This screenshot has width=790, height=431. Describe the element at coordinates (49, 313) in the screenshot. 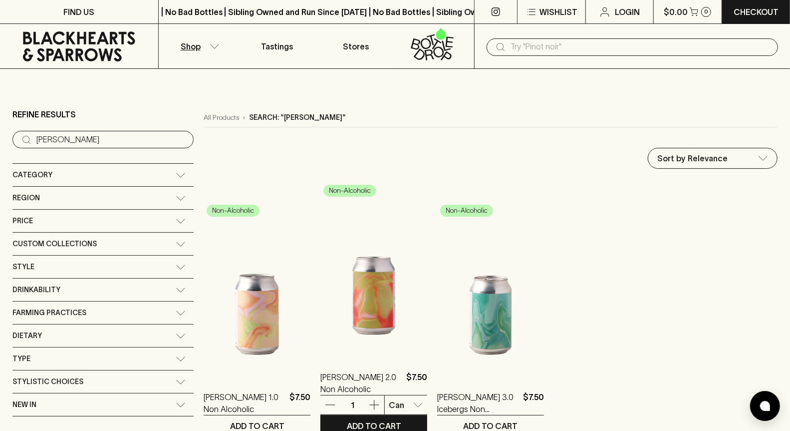

I see `span: Farming Practices` at that location.